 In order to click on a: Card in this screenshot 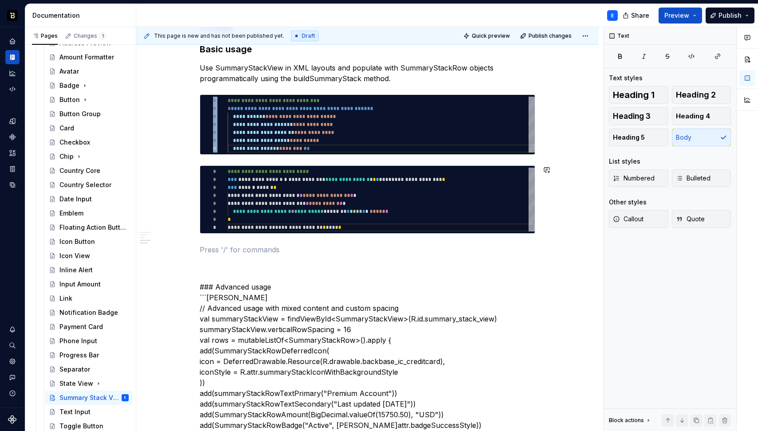, I will do `click(89, 128)`.